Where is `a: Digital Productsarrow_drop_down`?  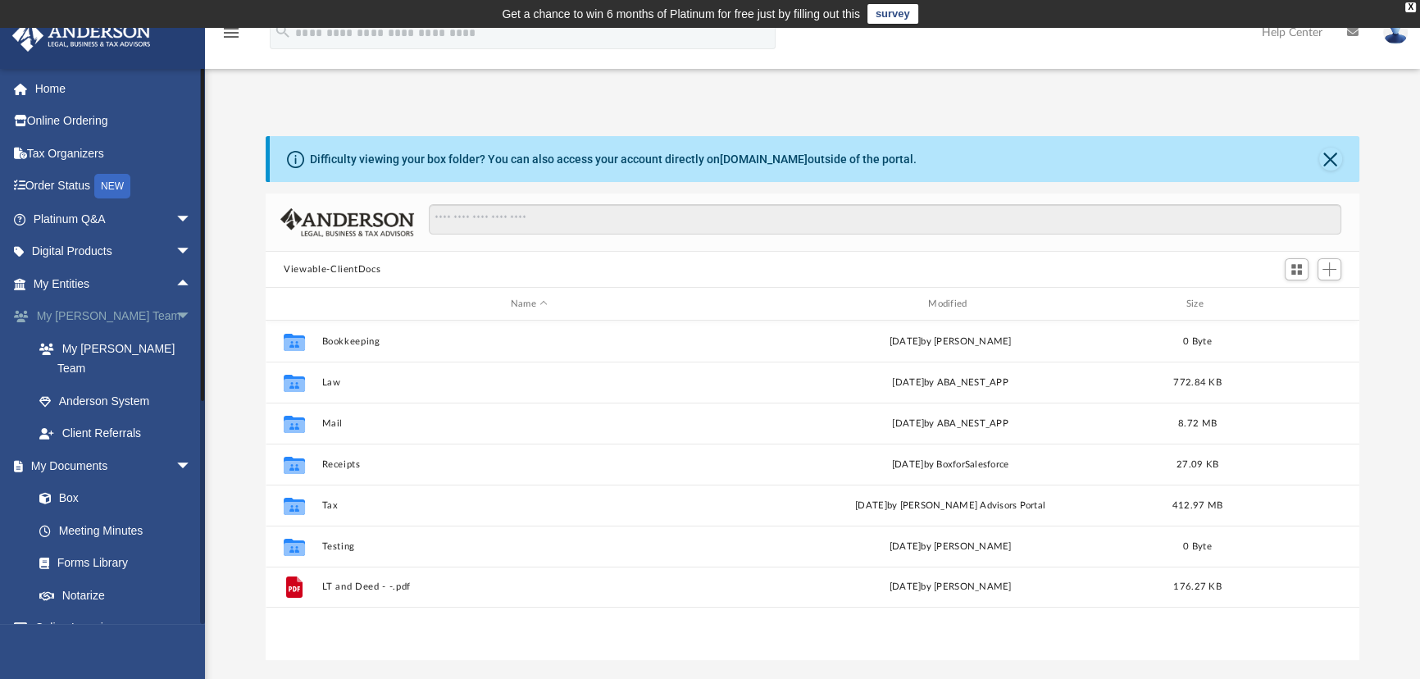
a: Digital Productsarrow_drop_down is located at coordinates (114, 252).